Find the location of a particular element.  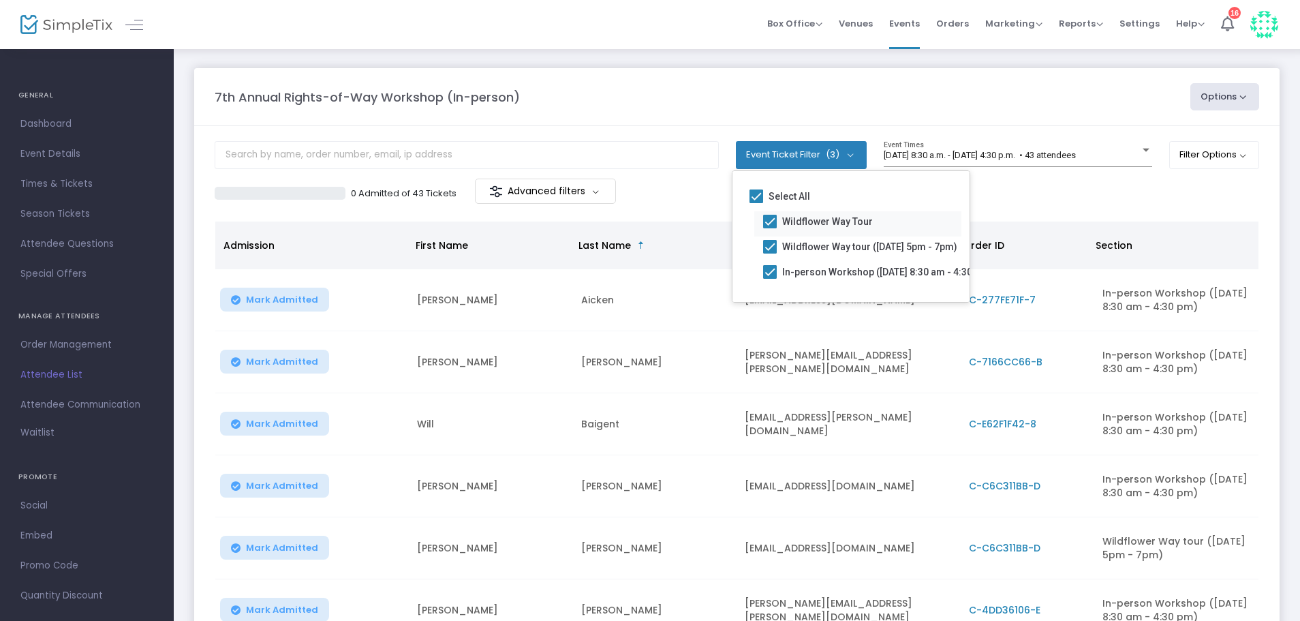

span: Order ID is located at coordinates (984, 245).